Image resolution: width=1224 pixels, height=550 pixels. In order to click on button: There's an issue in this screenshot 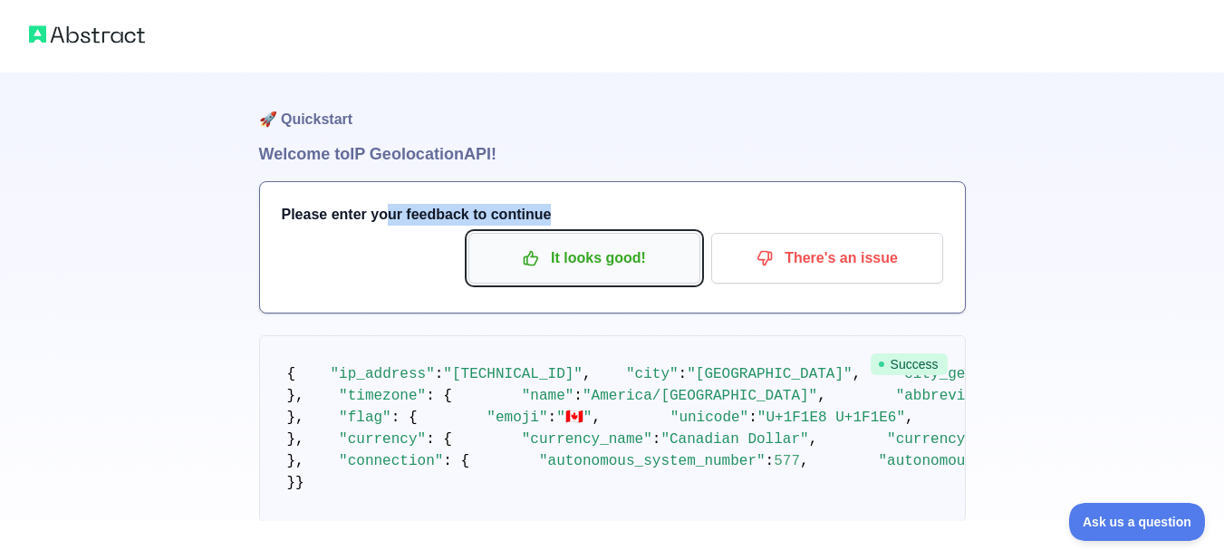, I will do `click(827, 258)`.